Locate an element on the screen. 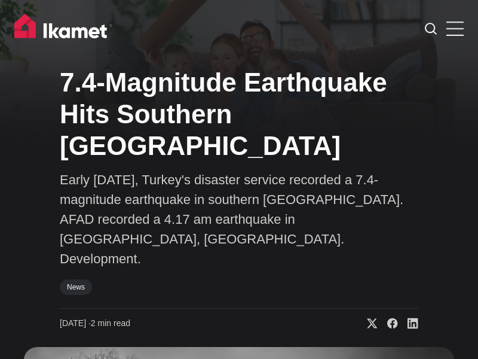 The image size is (478, 359). a: Share on Facebook is located at coordinates (388, 323).